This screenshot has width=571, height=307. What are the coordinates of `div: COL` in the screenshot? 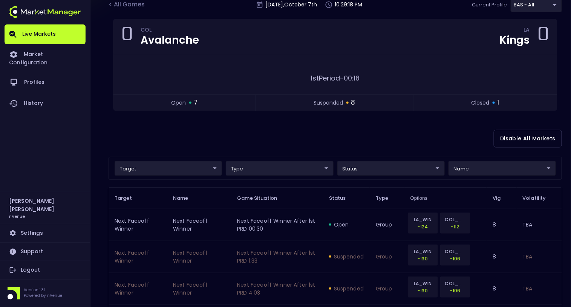 It's located at (170, 31).